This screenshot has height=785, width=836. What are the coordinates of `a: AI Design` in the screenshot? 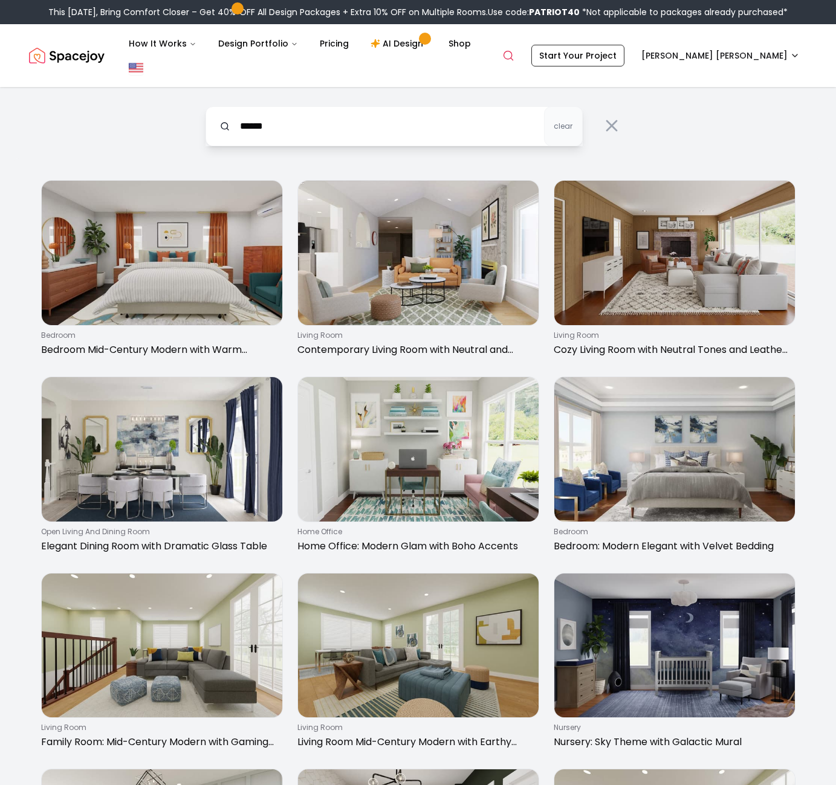 It's located at (398, 44).